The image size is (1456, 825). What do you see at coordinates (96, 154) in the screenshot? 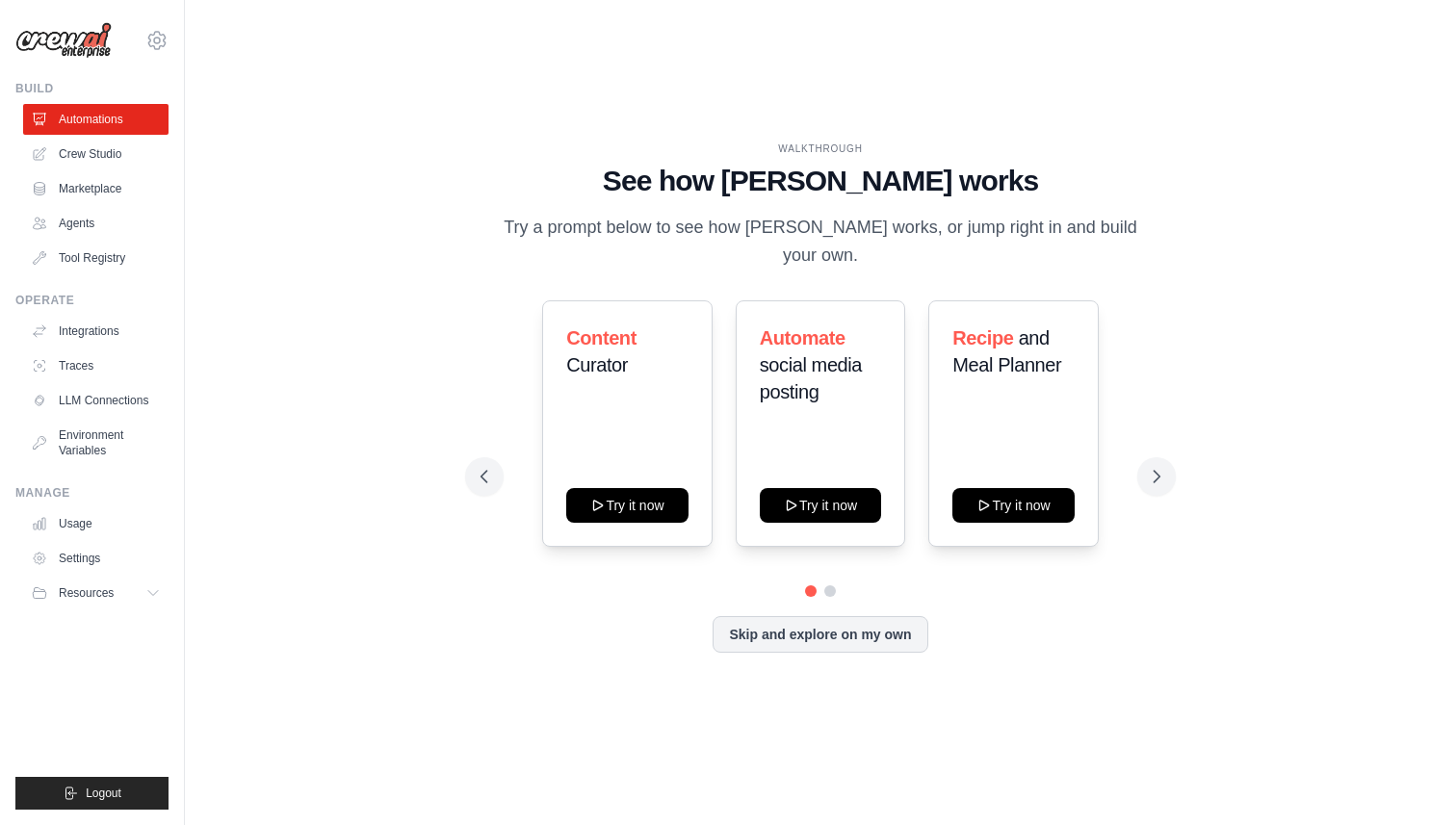
I see `a: Crew Studio` at bounding box center [96, 154].